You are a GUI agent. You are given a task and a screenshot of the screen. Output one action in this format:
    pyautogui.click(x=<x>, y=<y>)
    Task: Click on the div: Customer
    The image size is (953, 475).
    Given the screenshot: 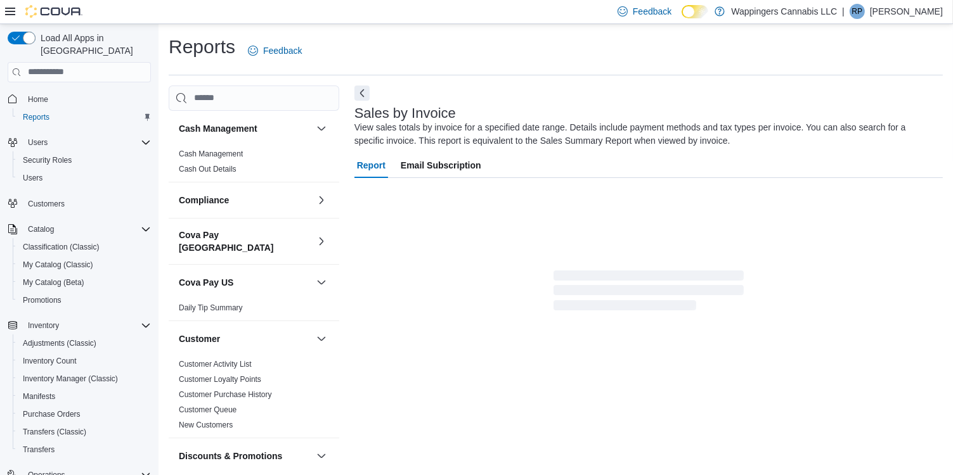 What is the action you would take?
    pyautogui.click(x=254, y=397)
    